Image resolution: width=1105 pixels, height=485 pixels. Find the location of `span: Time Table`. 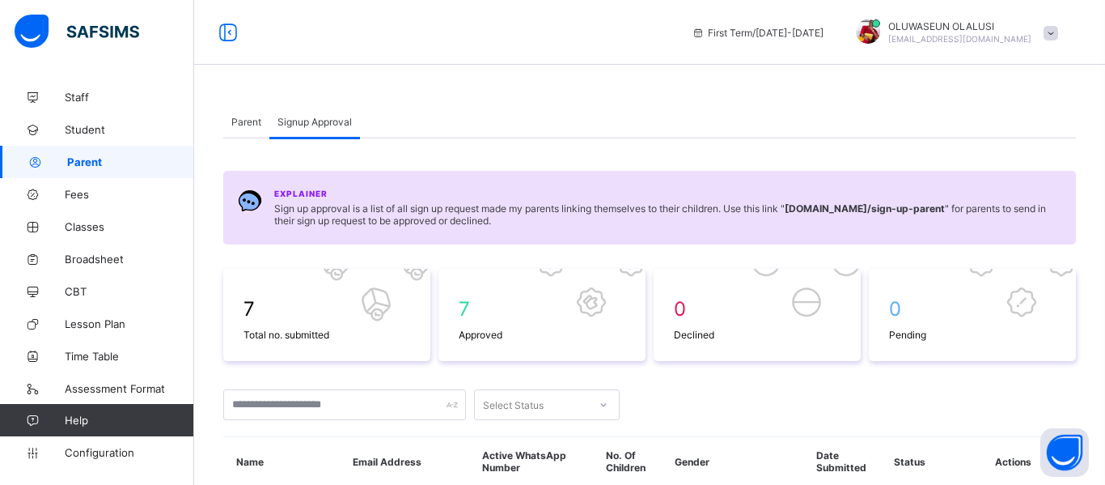

span: Time Table is located at coordinates (129, 356).